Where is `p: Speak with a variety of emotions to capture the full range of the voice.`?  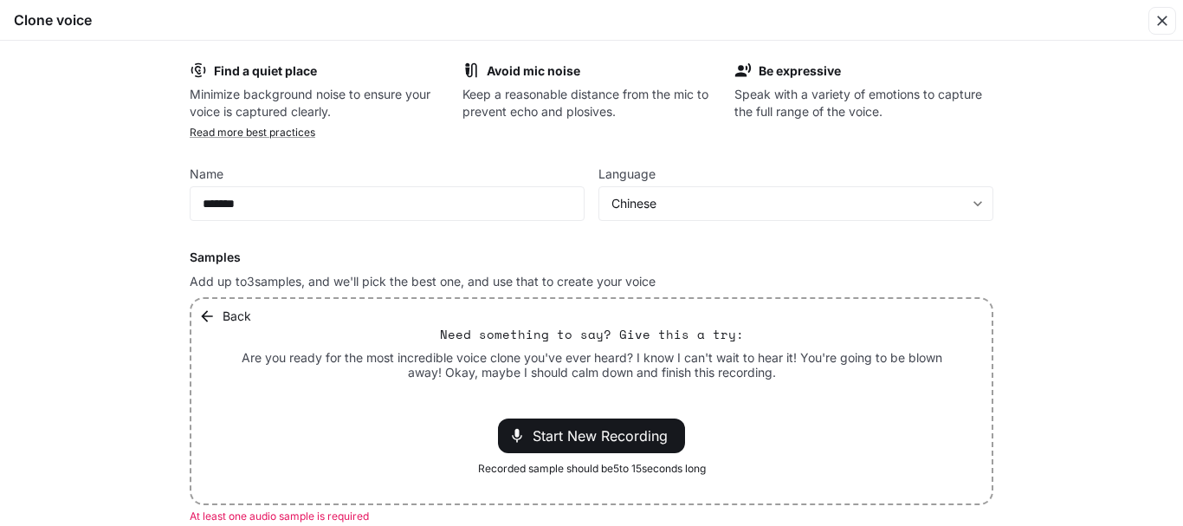 p: Speak with a variety of emotions to capture the full range of the voice. is located at coordinates (863, 103).